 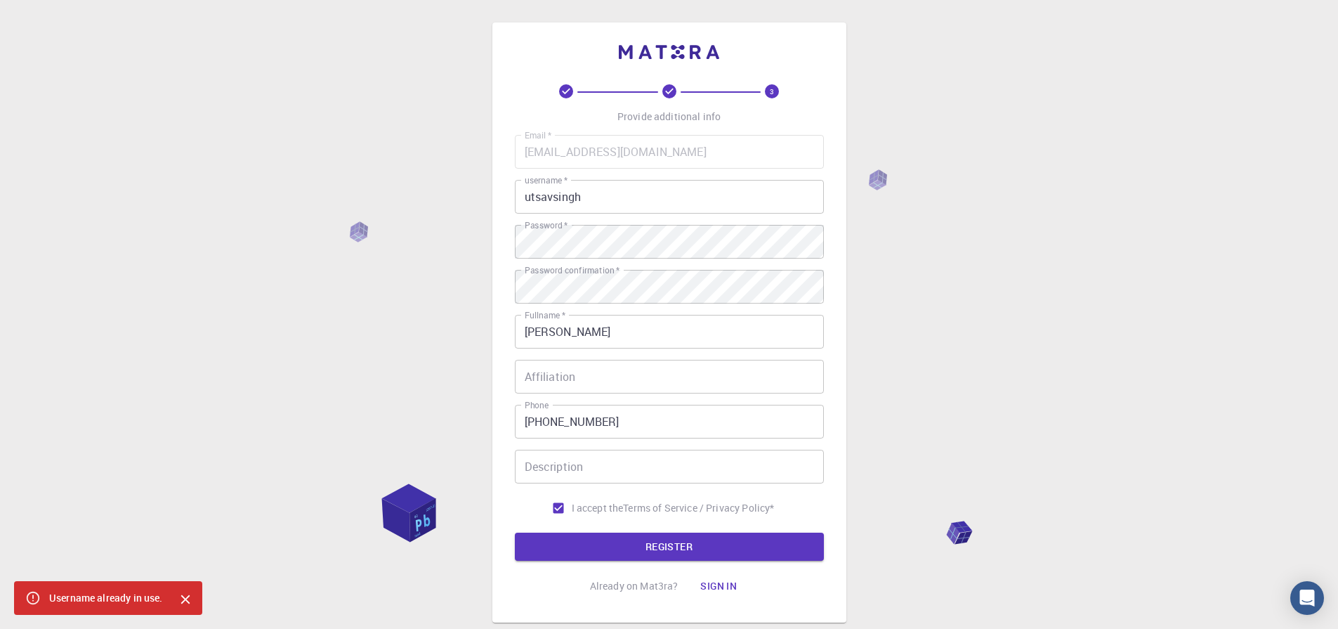 What do you see at coordinates (546, 225) in the screenshot?
I see `label: Password` at bounding box center [546, 225].